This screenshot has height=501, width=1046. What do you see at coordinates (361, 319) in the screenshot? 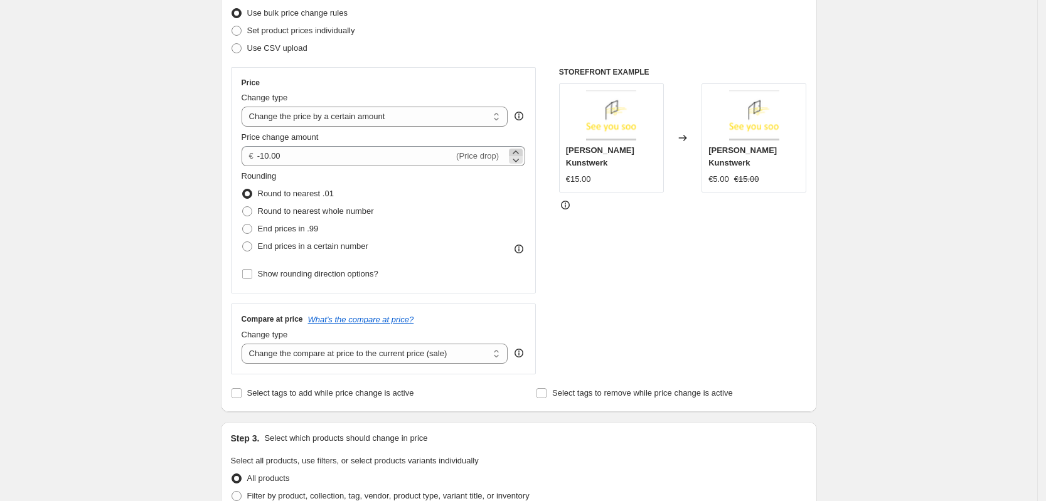
I see `button: What's the compare at price?` at bounding box center [361, 319].